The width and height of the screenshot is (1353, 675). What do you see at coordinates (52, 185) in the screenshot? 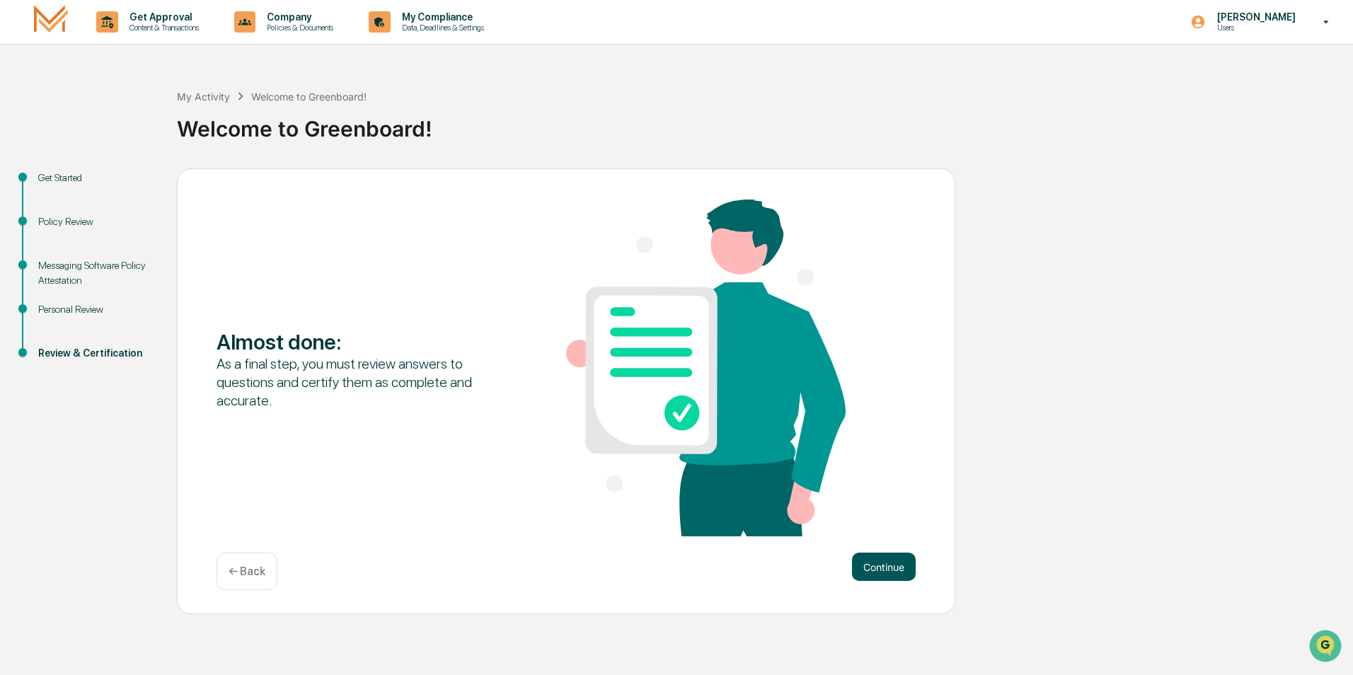
I see `a: 🖐️Preclearance` at bounding box center [52, 185].